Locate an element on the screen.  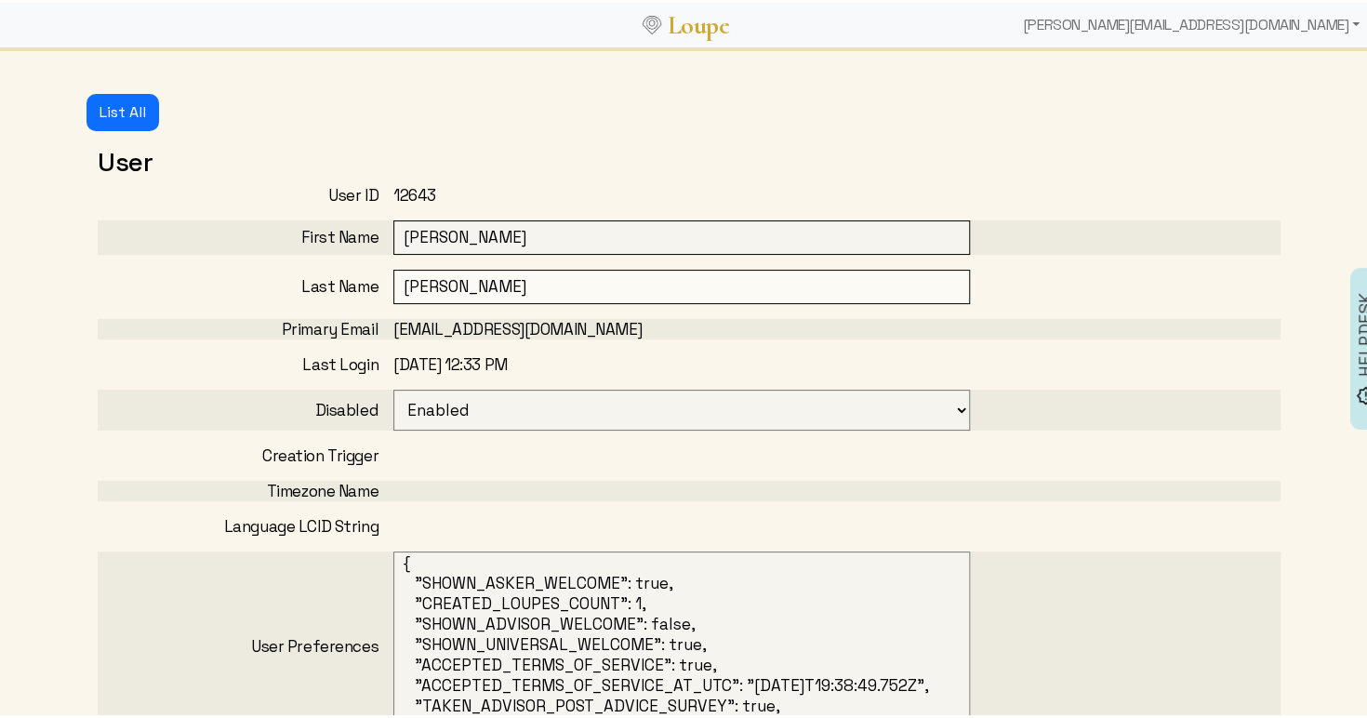
div: Timezone Name is located at coordinates (245, 488).